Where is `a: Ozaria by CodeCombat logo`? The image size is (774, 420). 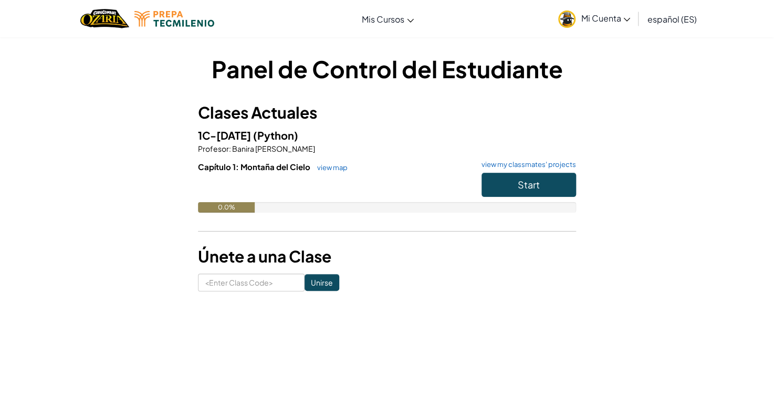 a: Ozaria by CodeCombat logo is located at coordinates (105, 18).